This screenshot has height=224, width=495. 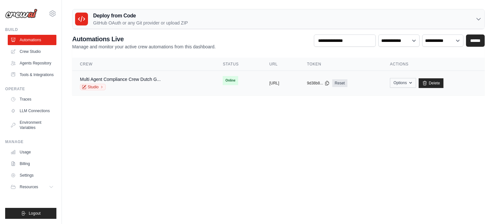 What do you see at coordinates (144, 39) in the screenshot?
I see `h2: Automations Live` at bounding box center [144, 39].